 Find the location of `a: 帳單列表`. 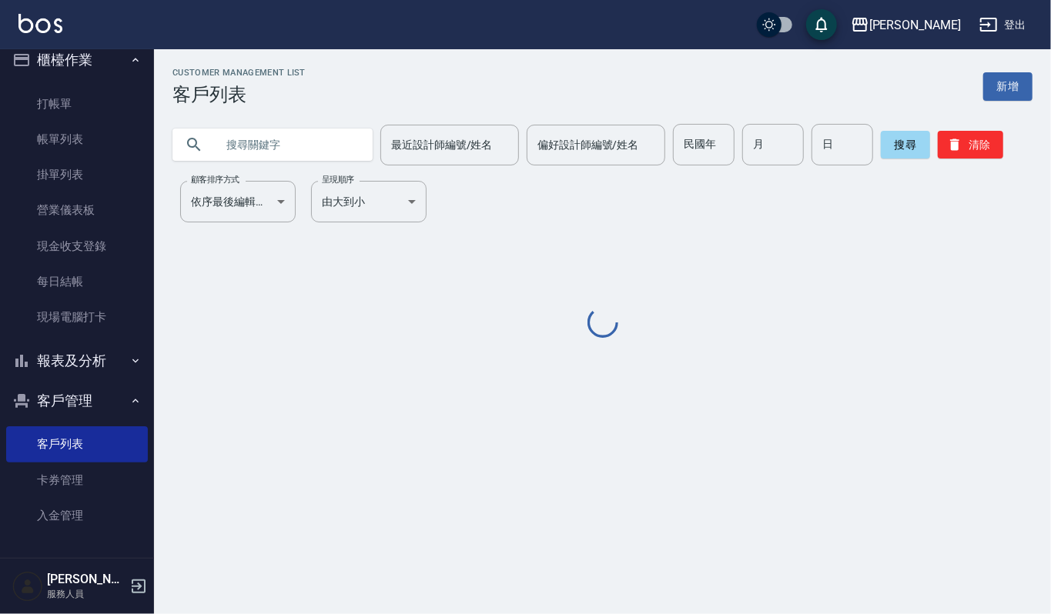

a: 帳單列表 is located at coordinates (77, 139).